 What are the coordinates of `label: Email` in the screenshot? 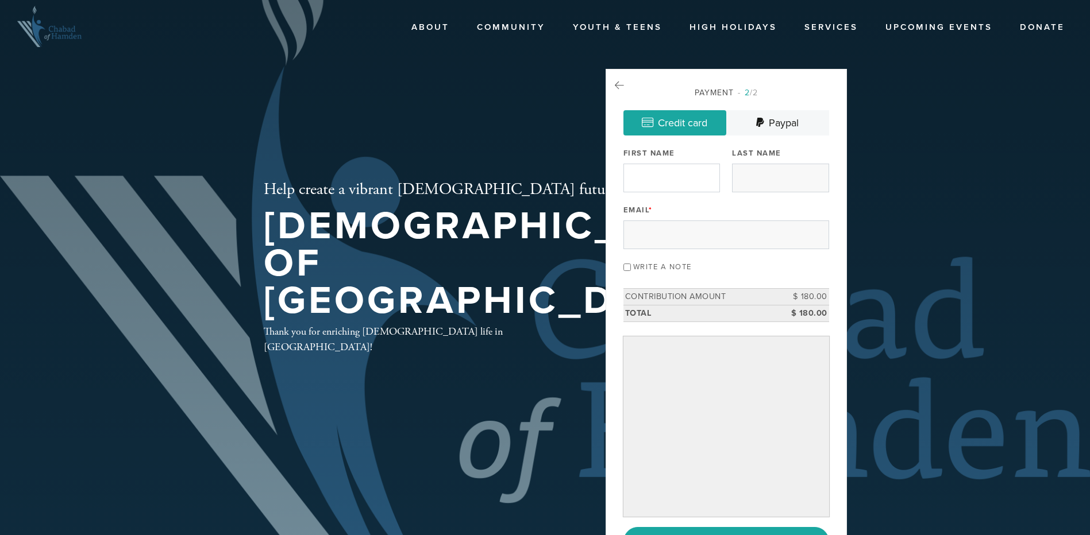 It's located at (638, 210).